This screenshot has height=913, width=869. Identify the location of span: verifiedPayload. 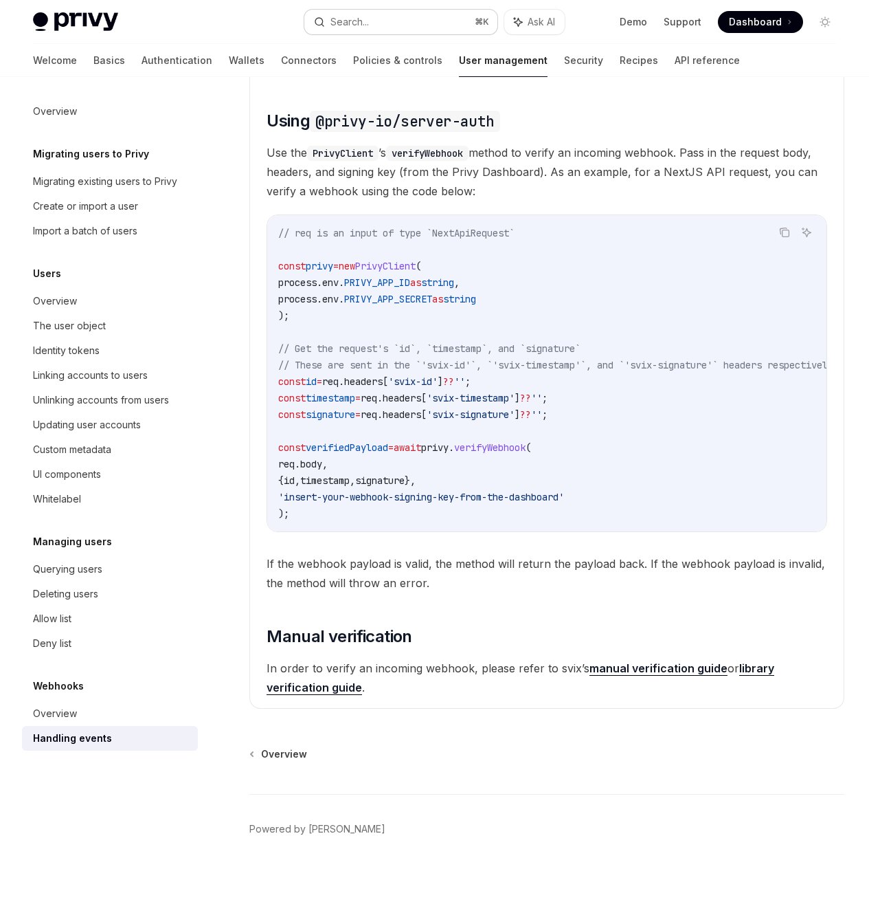
(347, 447).